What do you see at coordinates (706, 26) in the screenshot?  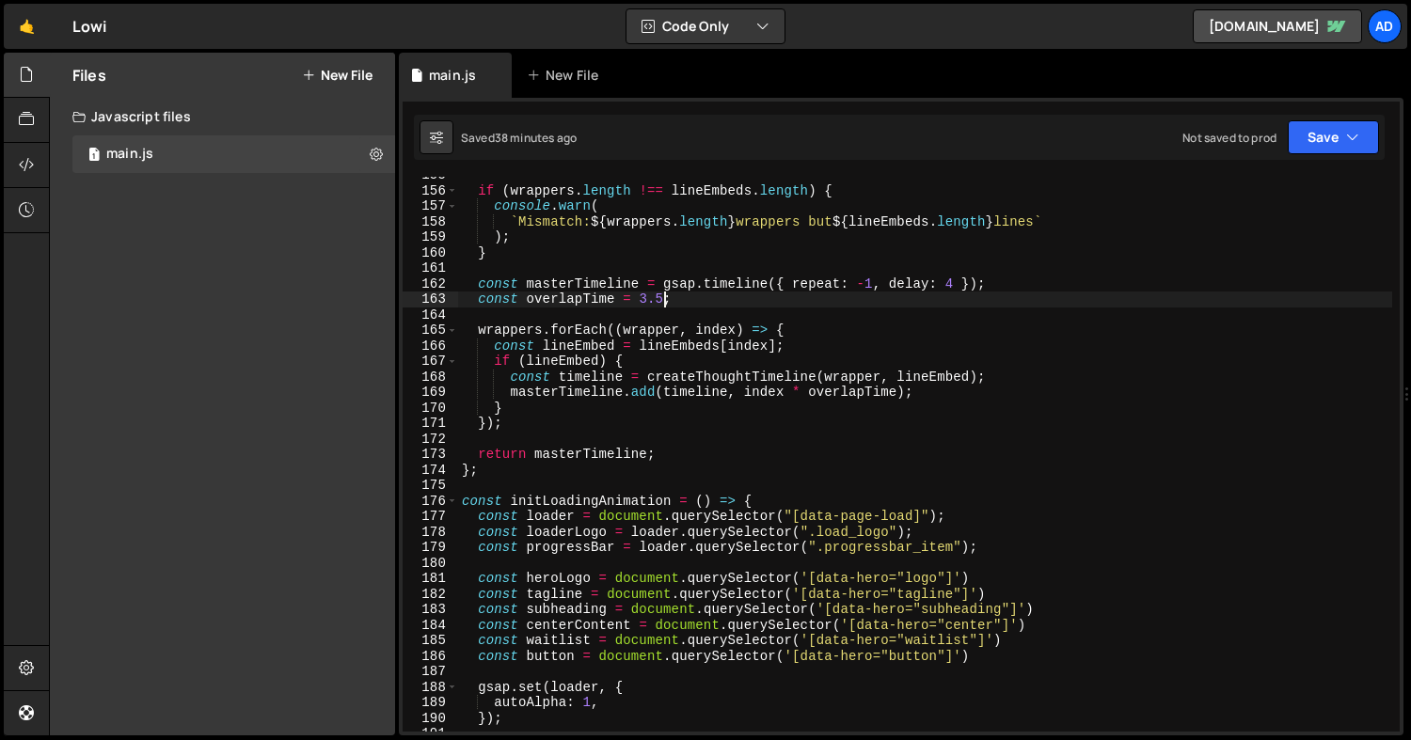 I see `button: Code Only` at bounding box center [706, 26].